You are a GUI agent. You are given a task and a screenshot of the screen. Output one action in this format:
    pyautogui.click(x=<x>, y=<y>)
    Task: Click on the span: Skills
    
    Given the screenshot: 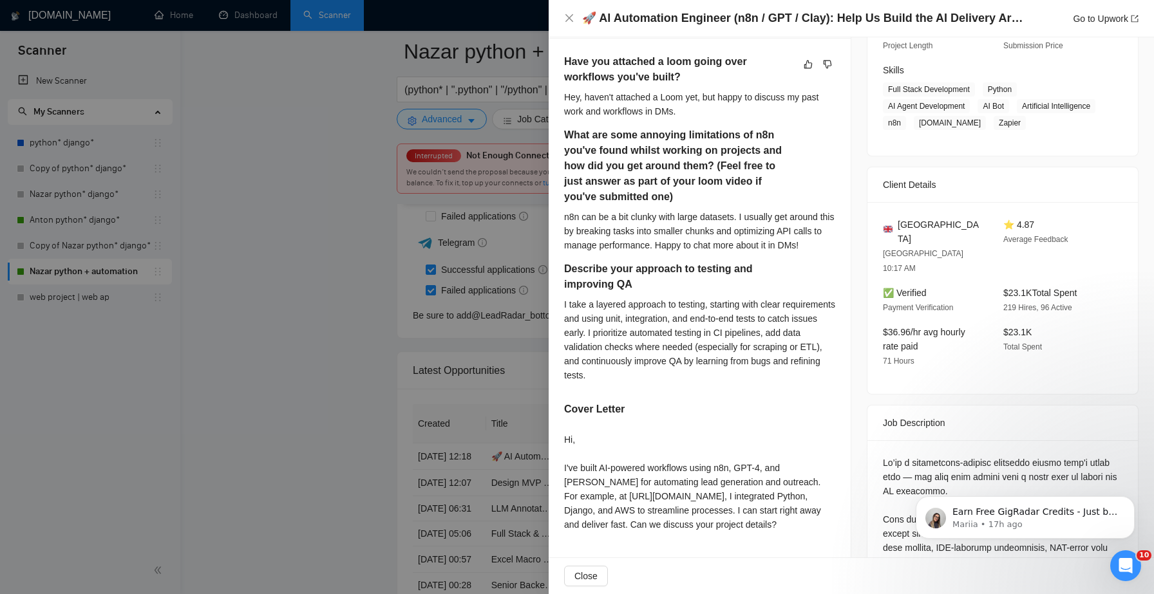 What is the action you would take?
    pyautogui.click(x=893, y=70)
    